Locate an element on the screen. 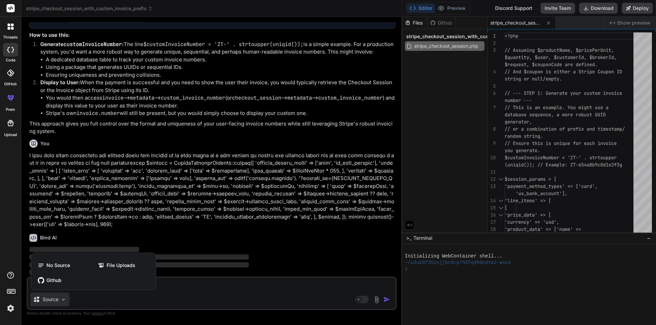 The width and height of the screenshot is (656, 325). label: Upload is located at coordinates (11, 135).